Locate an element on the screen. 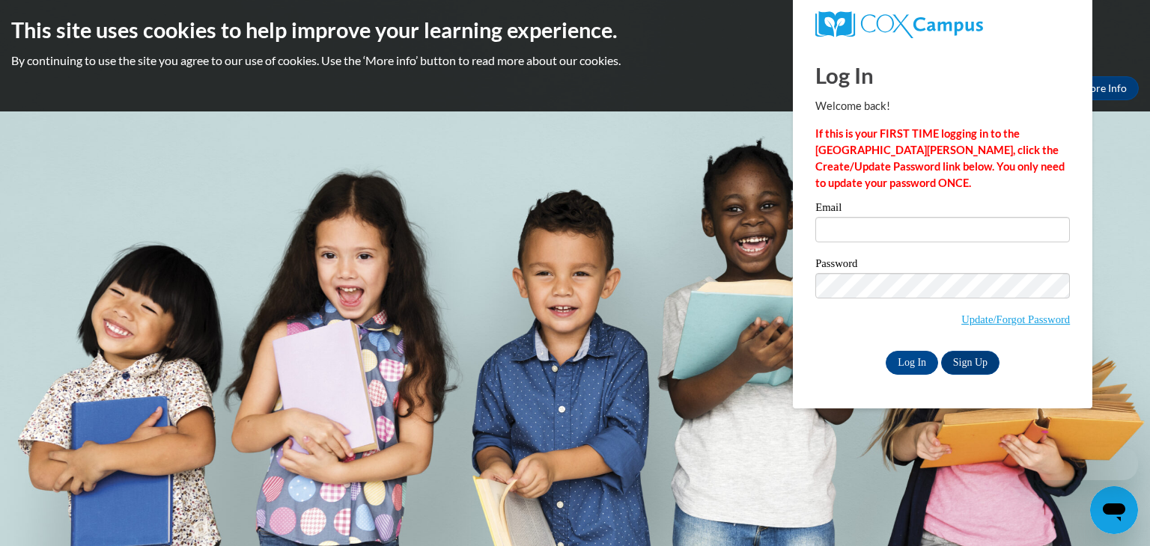  h2: This site uses cookies to help improve your learning experience. is located at coordinates (575, 30).